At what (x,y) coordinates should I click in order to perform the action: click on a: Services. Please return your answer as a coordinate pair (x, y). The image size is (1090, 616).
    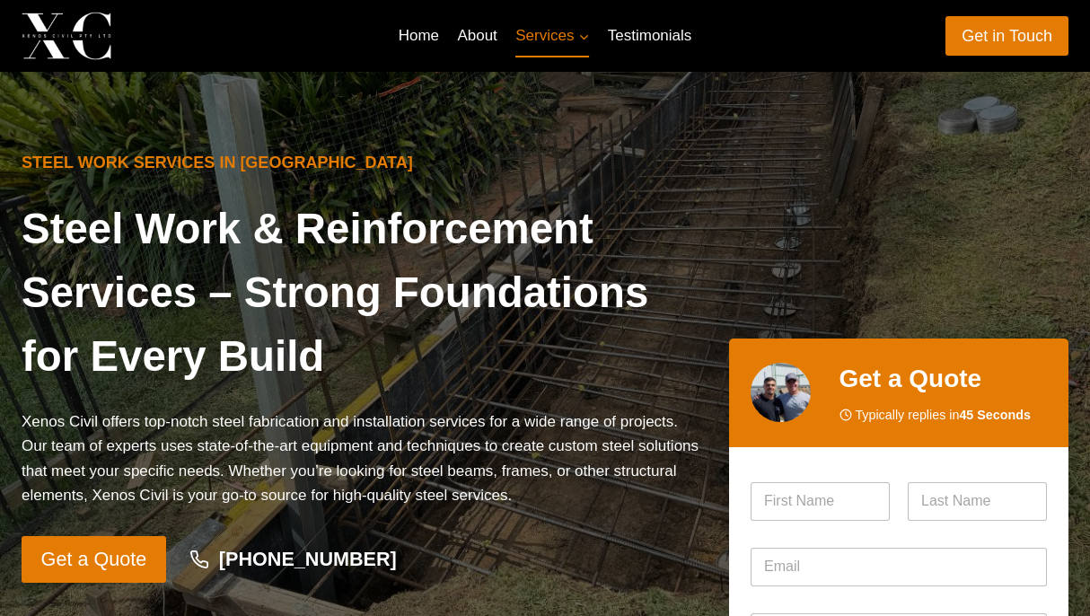
    Looking at the image, I should click on (552, 36).